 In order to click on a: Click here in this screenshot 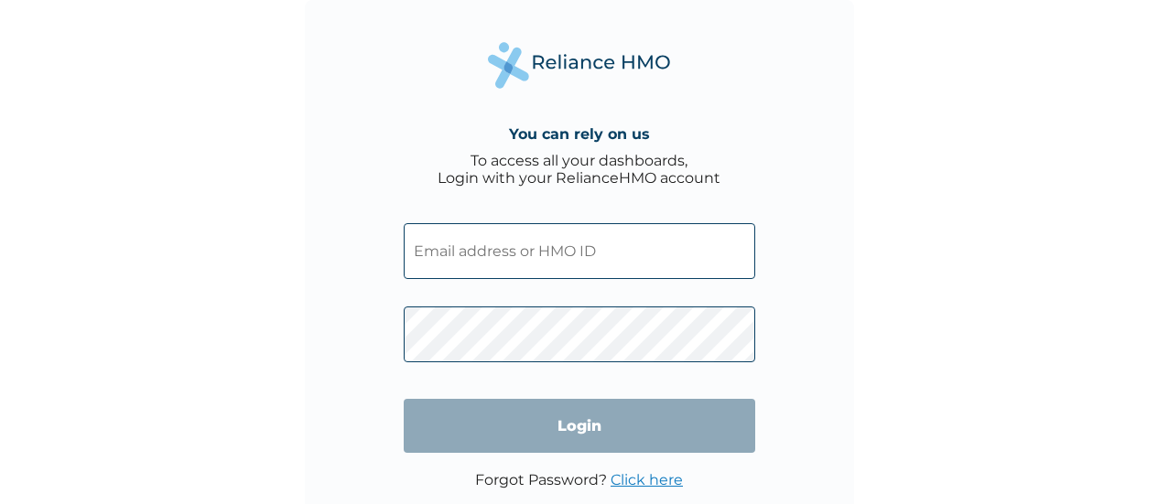, I will do `click(646, 480)`.